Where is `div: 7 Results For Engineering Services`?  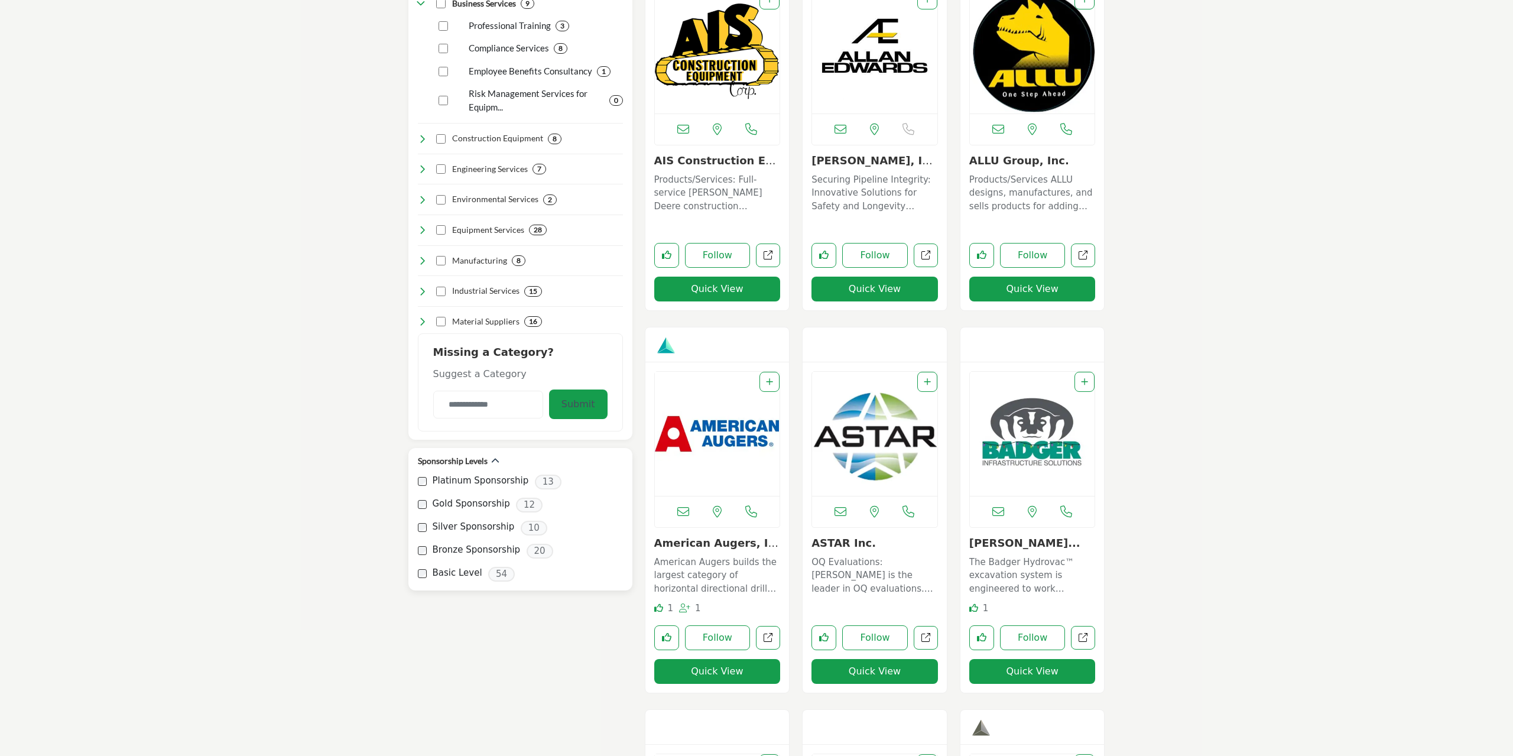 div: 7 Results For Engineering Services is located at coordinates (539, 169).